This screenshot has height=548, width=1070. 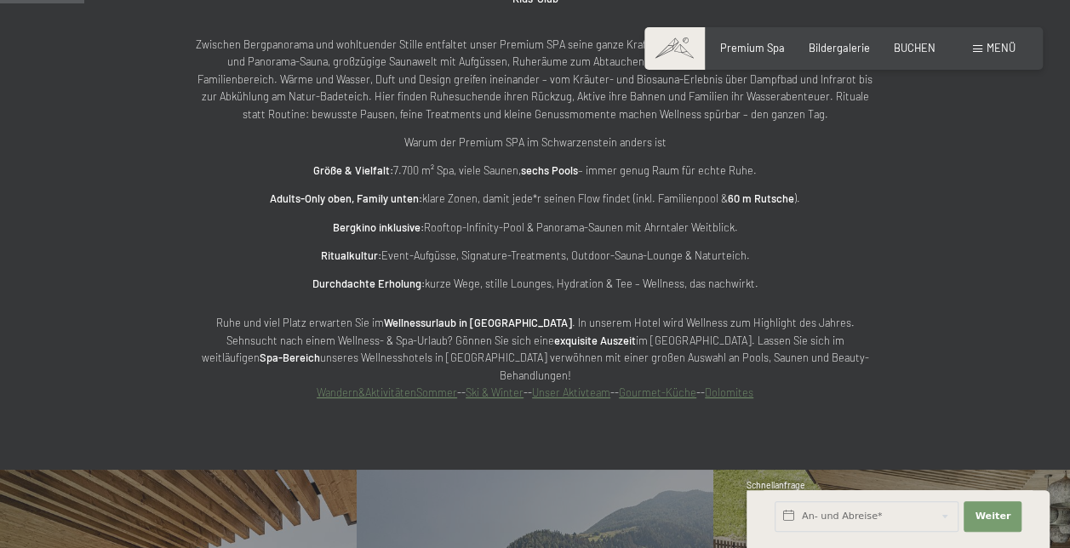 I want to click on a: Ski & Winter, so click(x=494, y=392).